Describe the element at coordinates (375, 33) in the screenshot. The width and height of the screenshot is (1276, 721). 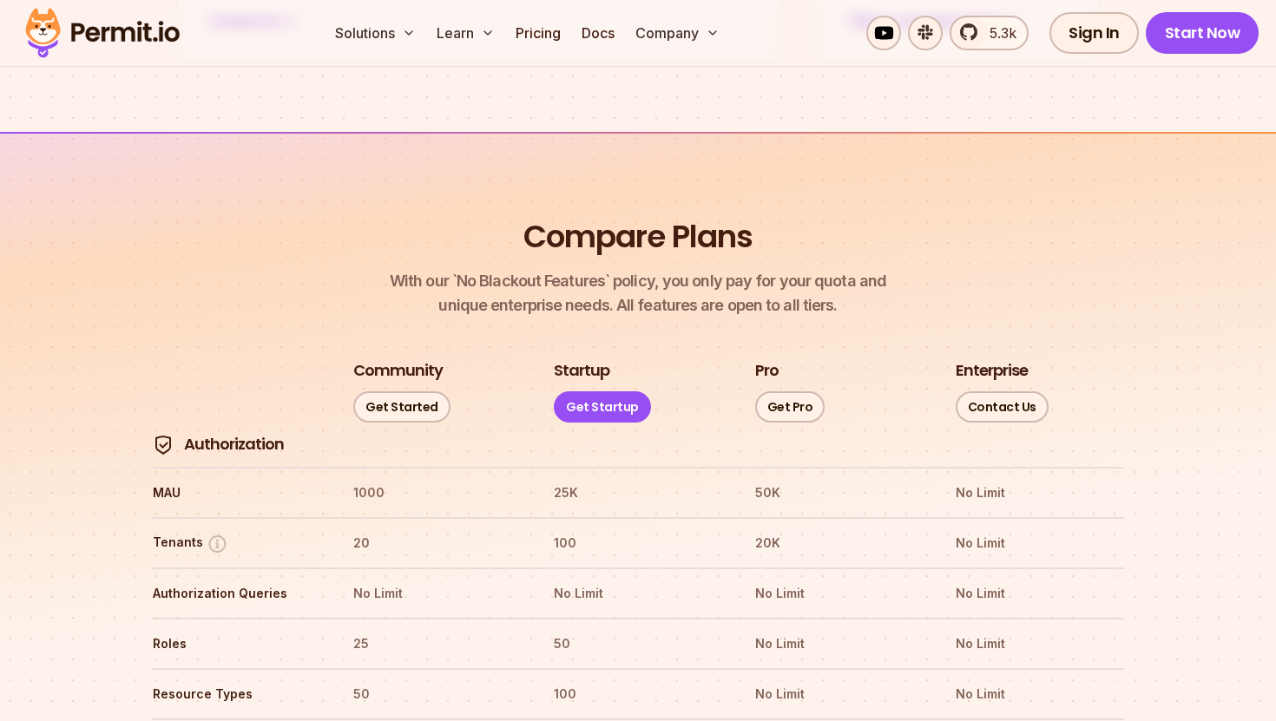
I see `button: Solutions` at that location.